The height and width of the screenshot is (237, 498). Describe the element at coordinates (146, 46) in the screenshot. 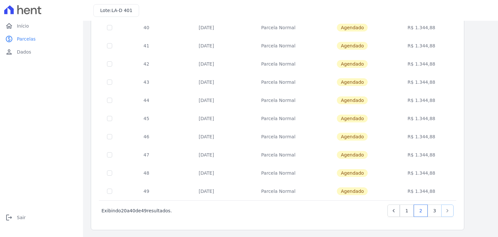

I see `td: 41` at that location.